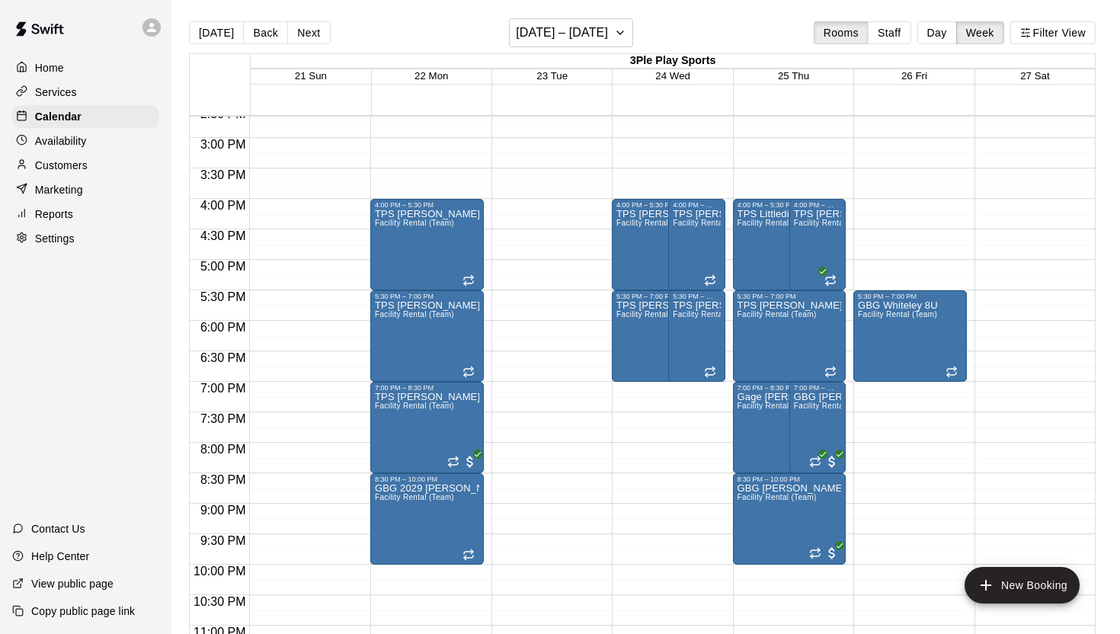  Describe the element at coordinates (223, 144) in the screenshot. I see `span: 3:00 PM` at that location.